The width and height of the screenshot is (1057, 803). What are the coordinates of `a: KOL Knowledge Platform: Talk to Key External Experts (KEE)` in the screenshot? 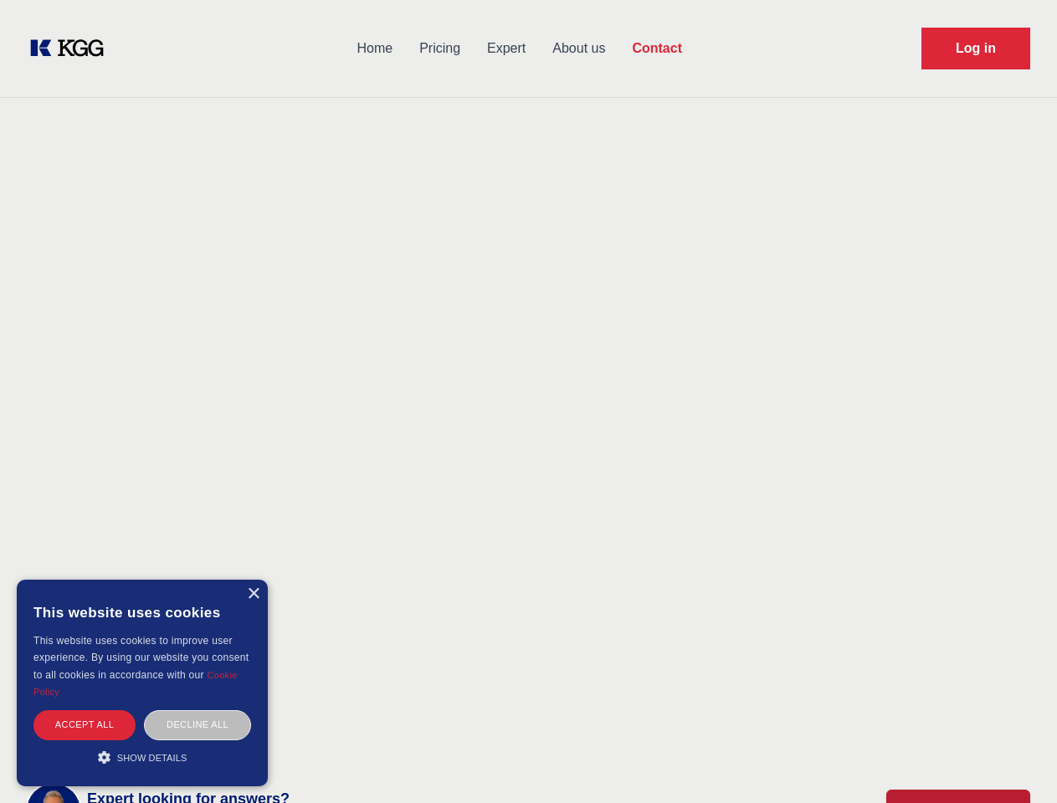 It's located at (72, 49).